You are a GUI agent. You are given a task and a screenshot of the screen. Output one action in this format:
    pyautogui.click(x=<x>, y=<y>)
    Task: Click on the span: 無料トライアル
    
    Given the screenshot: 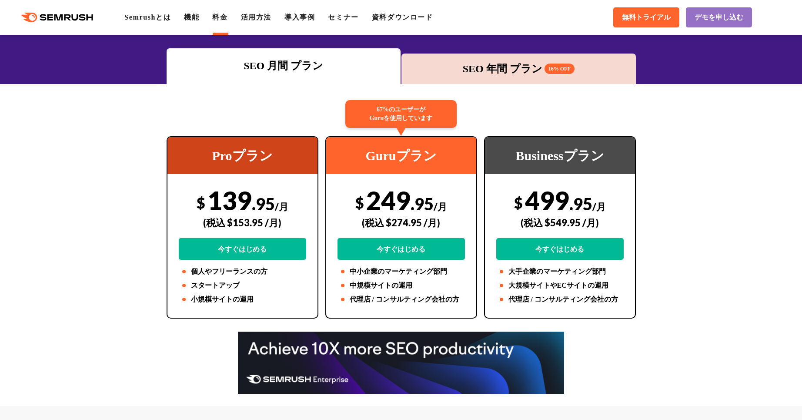 What is the action you would take?
    pyautogui.click(x=646, y=17)
    